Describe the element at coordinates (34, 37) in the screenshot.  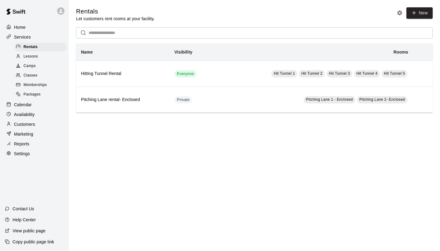
I see `a: Services` at that location.